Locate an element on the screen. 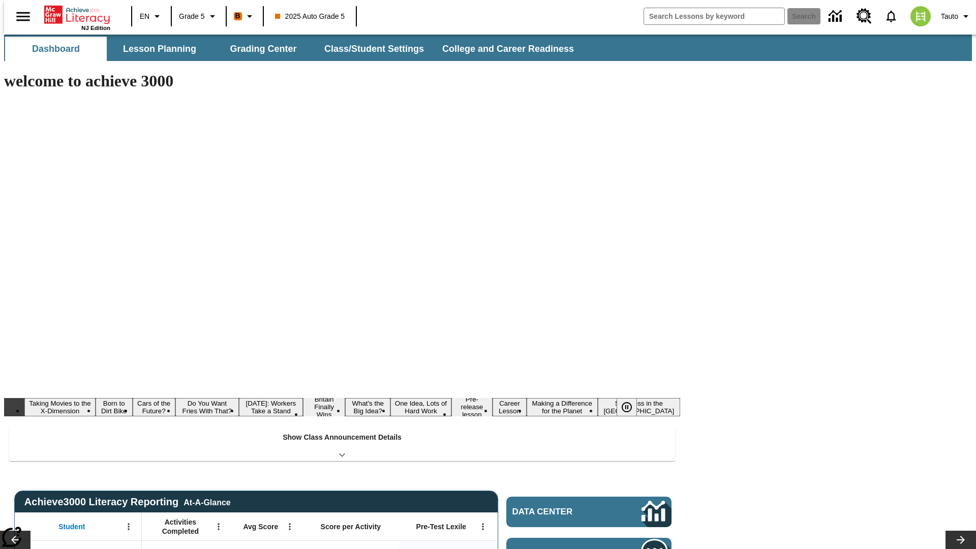  a: Home is located at coordinates (77, 15).